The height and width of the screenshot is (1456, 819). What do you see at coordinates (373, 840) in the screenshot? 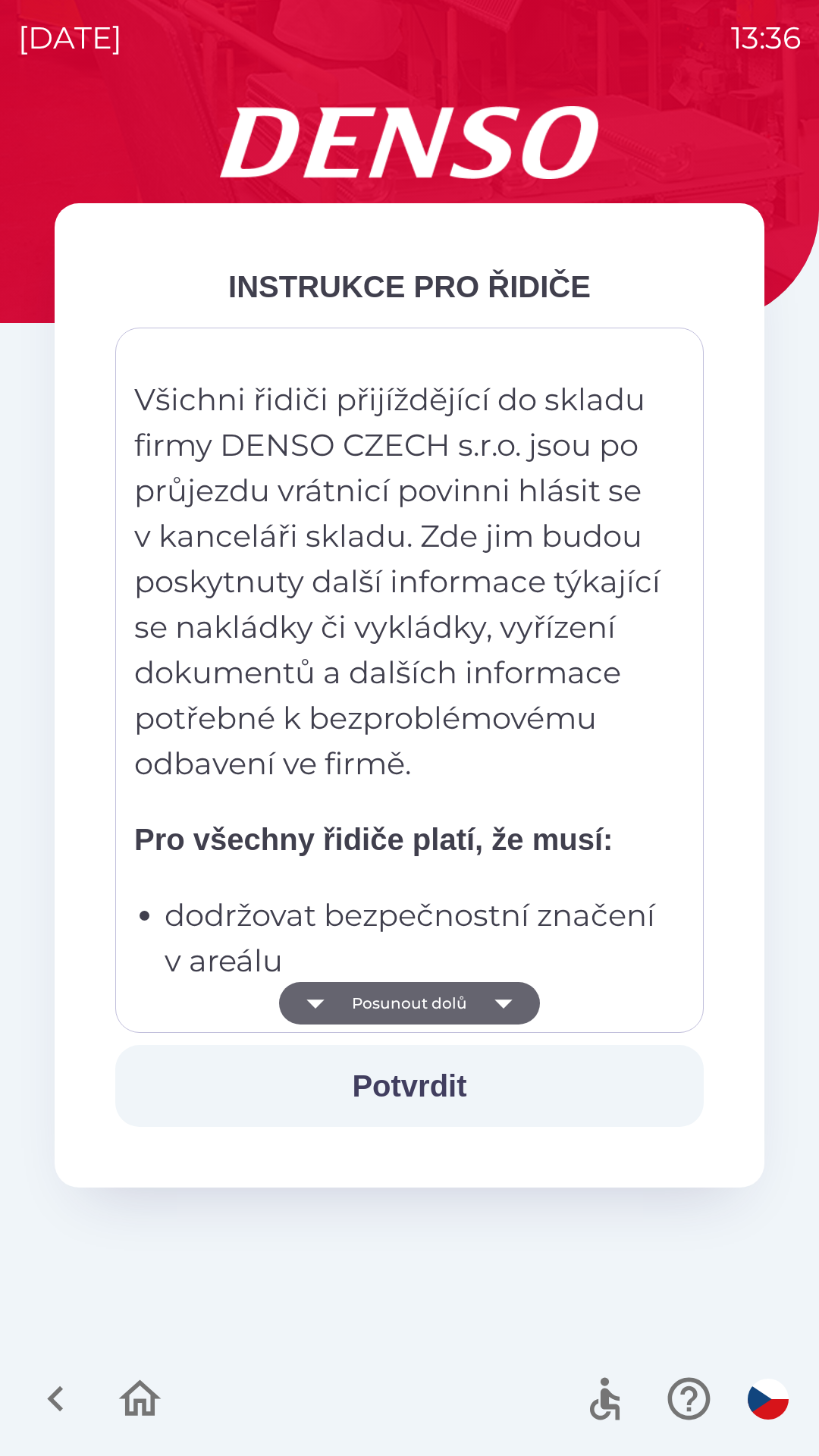
I see `strong: Pro všechny řidiče platí, že musí:` at bounding box center [373, 840].